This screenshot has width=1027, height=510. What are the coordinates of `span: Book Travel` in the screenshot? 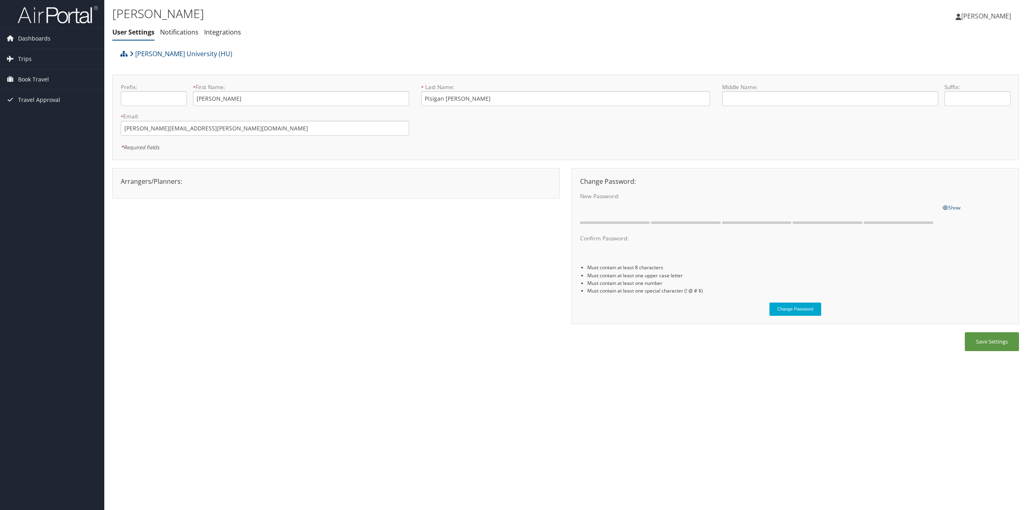 It's located at (33, 79).